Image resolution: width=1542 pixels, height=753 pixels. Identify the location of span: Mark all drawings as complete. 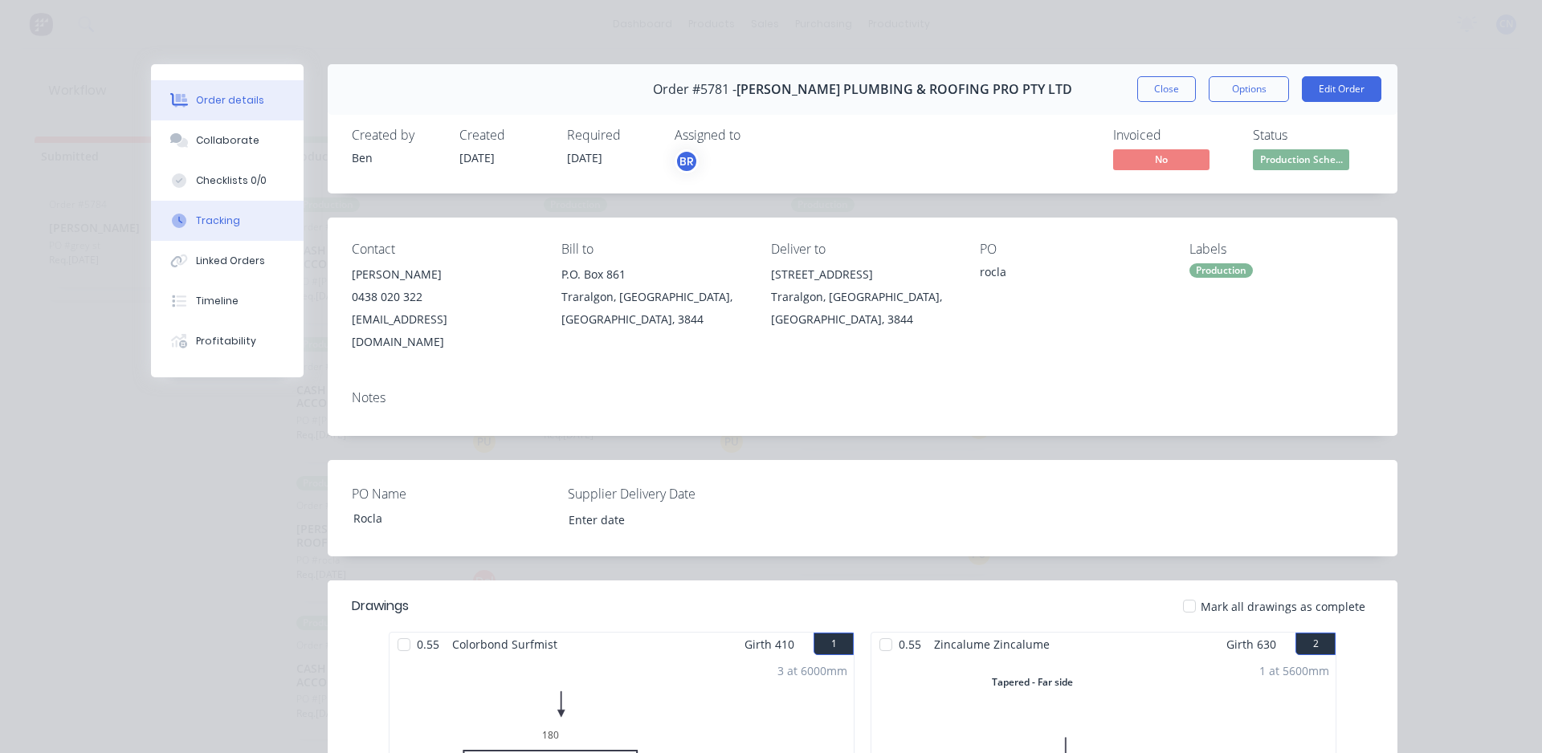
(1282, 606).